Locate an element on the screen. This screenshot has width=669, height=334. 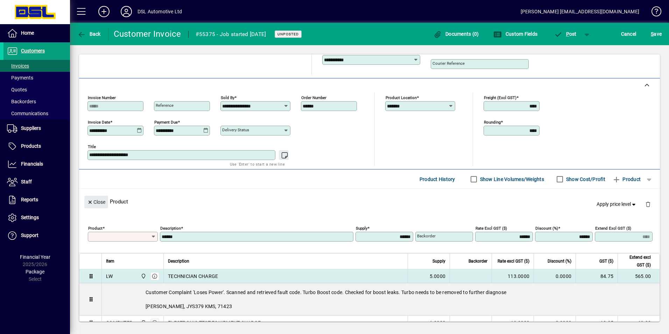
a: Invoices is located at coordinates (37, 66).